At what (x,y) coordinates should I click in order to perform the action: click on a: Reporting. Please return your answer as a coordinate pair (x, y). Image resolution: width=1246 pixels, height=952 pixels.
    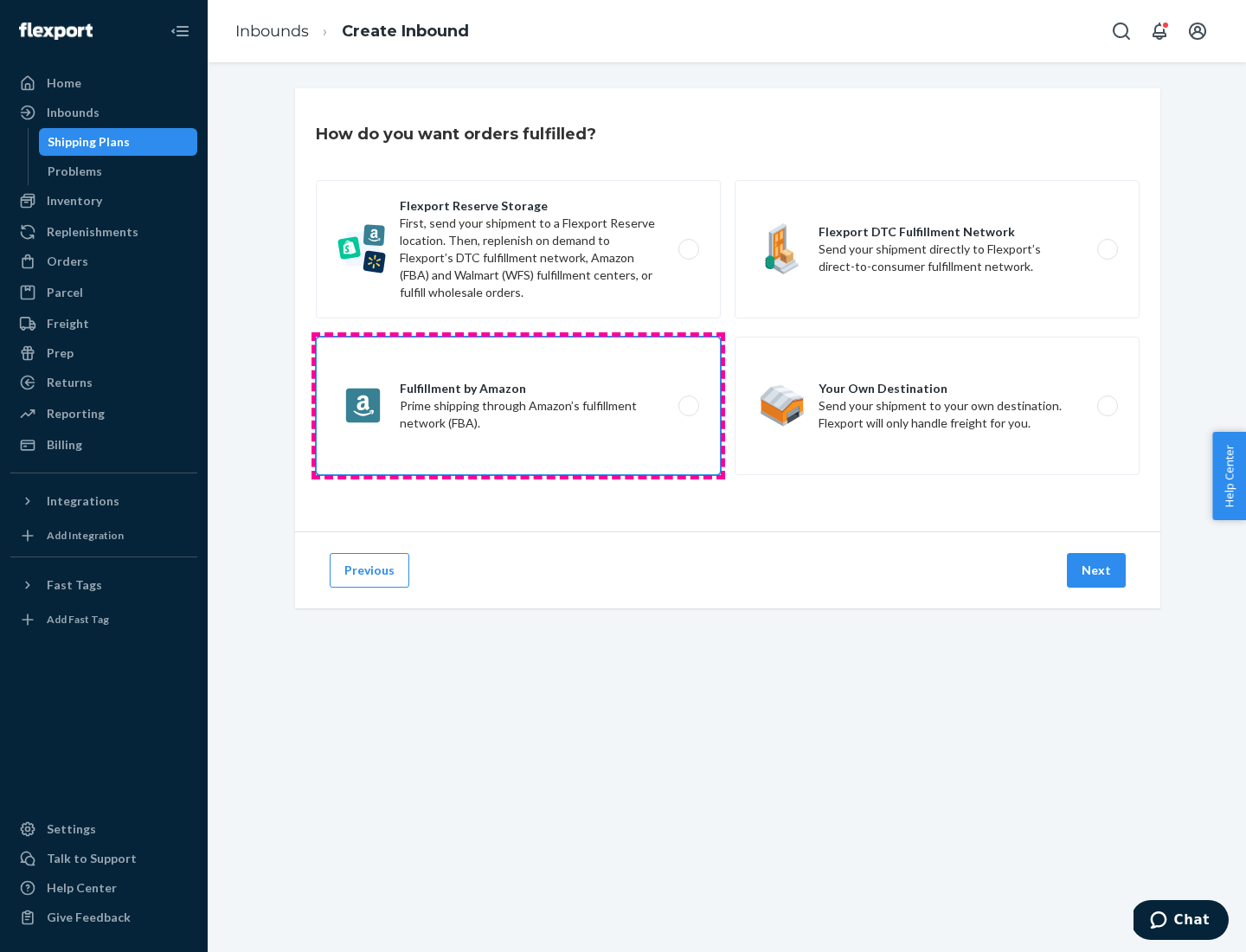
    Looking at the image, I should click on (104, 414).